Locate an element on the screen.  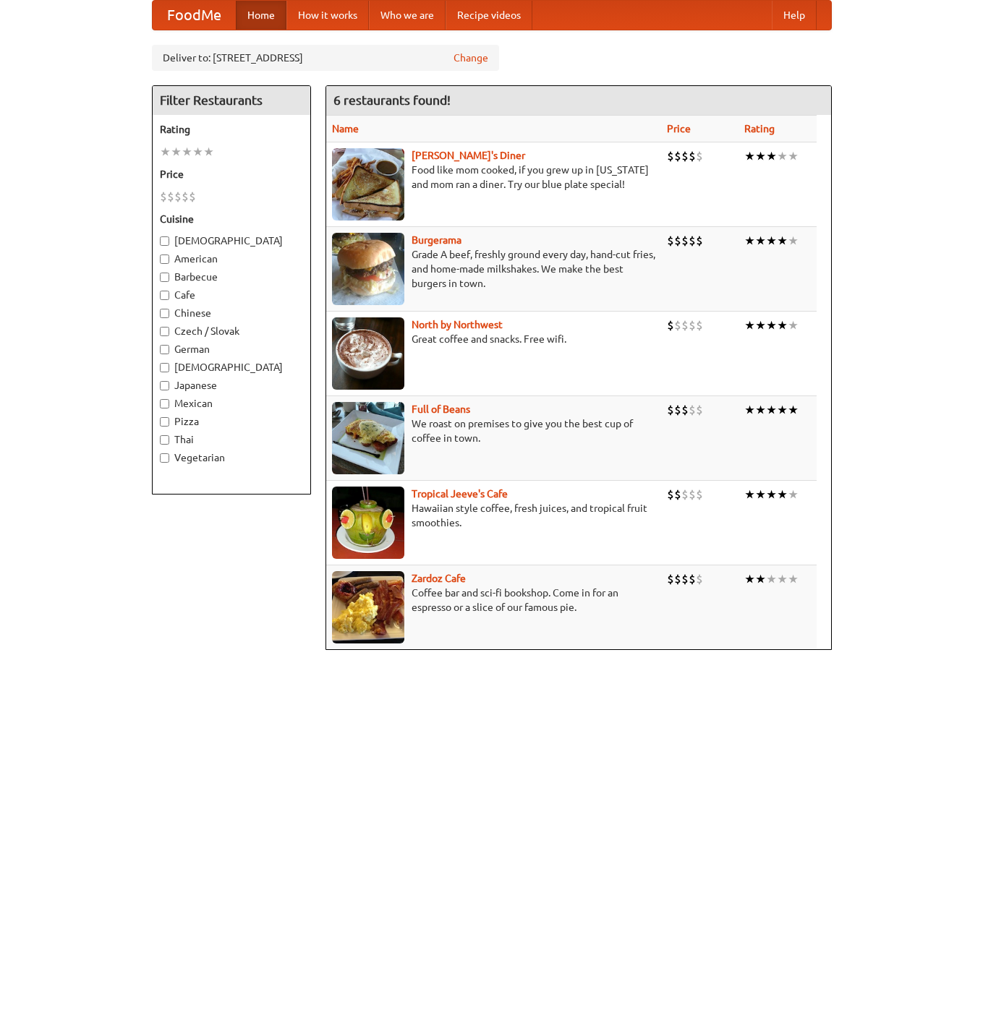
input: Cafe is located at coordinates (164, 295).